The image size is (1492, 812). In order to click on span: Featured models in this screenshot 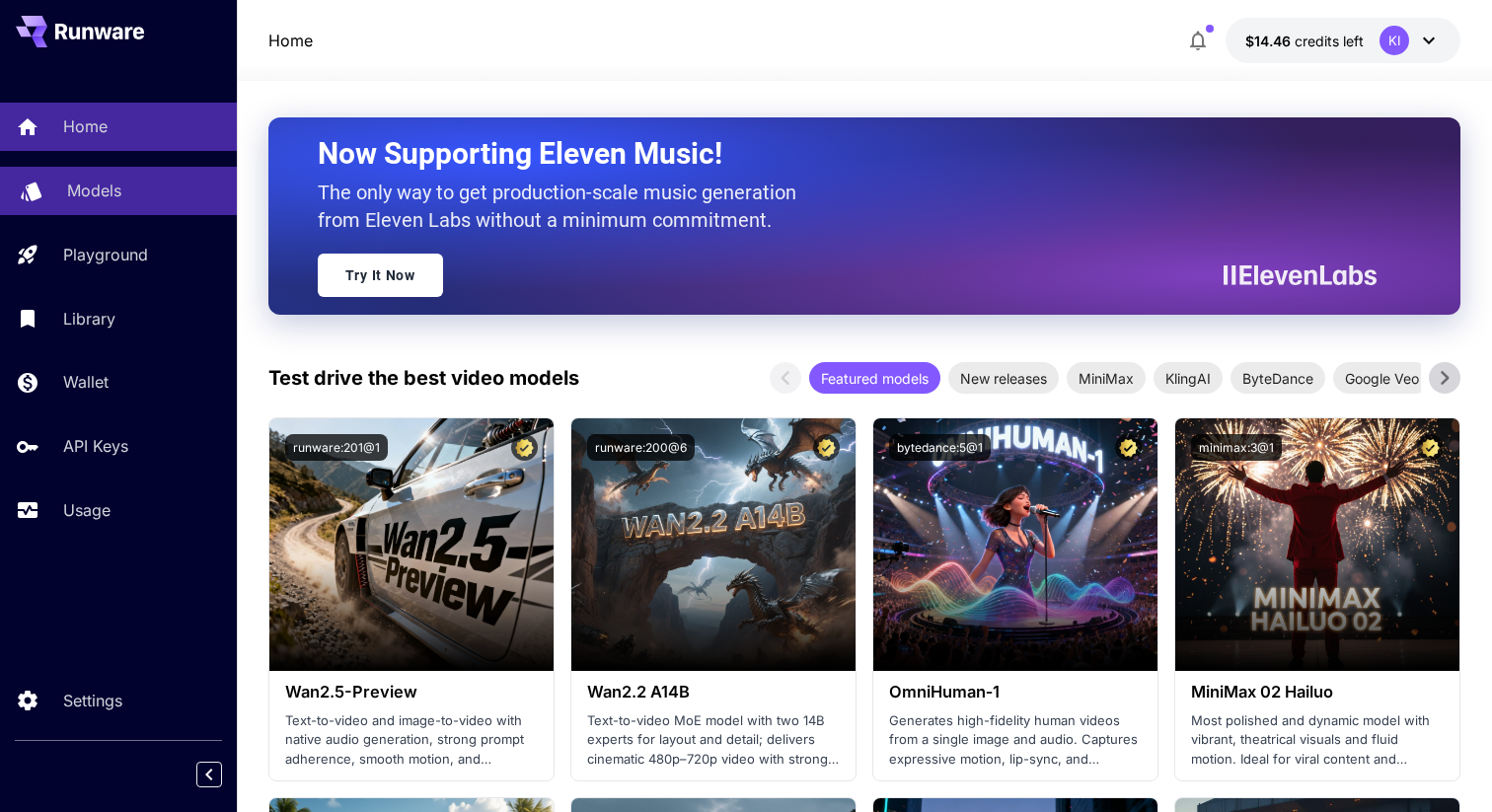, I will do `click(874, 378)`.